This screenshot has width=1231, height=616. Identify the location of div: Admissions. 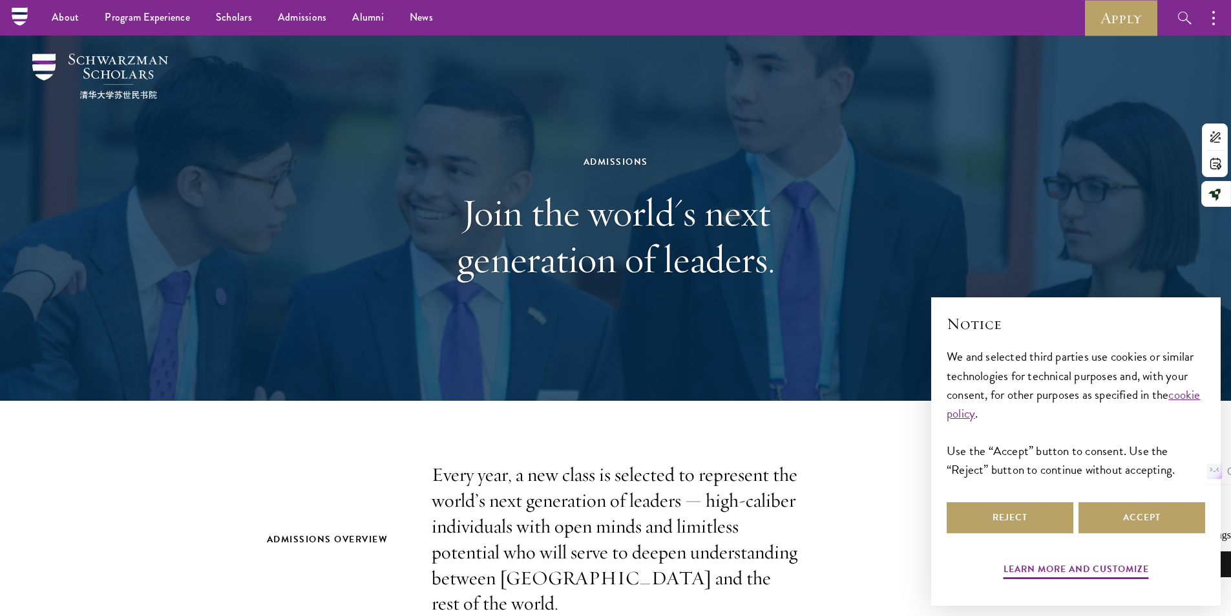
(616, 162).